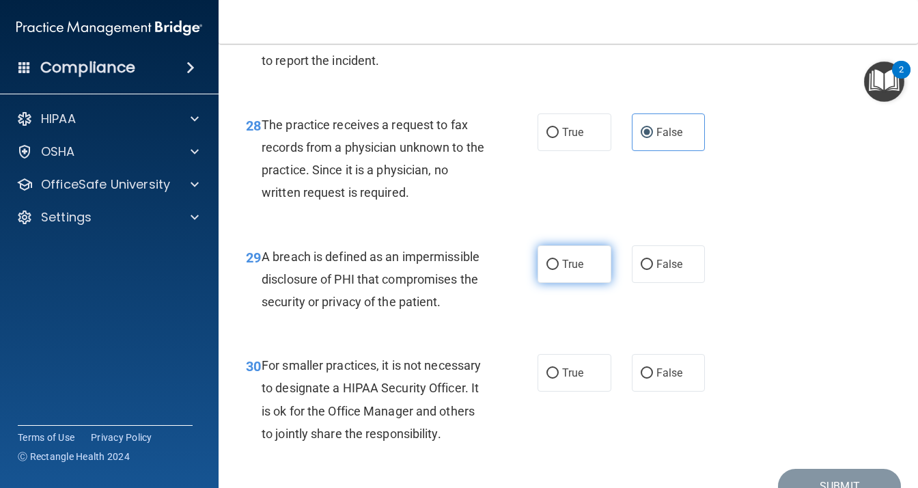 The image size is (918, 488). Describe the element at coordinates (58, 119) in the screenshot. I see `p: HIPAA` at that location.